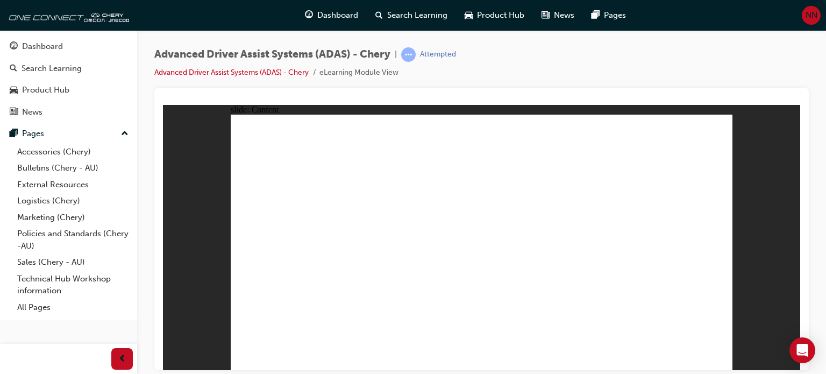  I want to click on button: Pages, so click(68, 133).